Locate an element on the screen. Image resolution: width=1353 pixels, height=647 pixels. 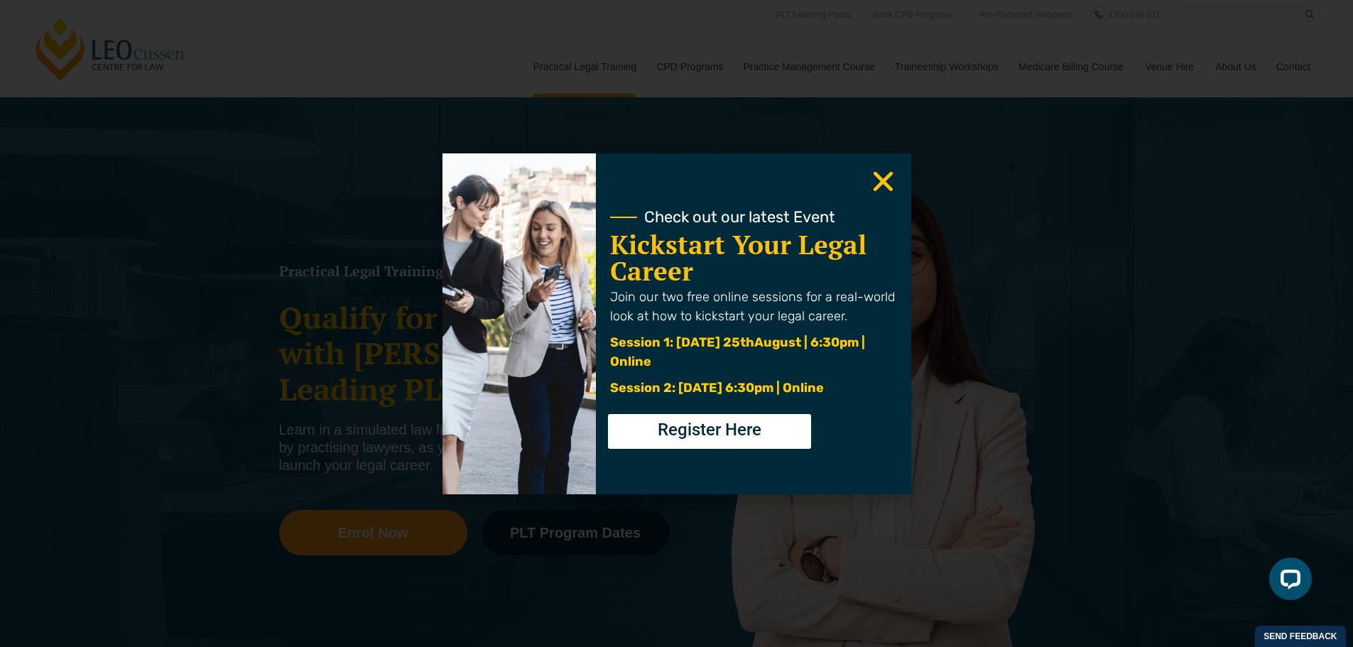
span: Join our two free online sessions for a real-world look at how to kickstart your legal career. is located at coordinates (752, 306).